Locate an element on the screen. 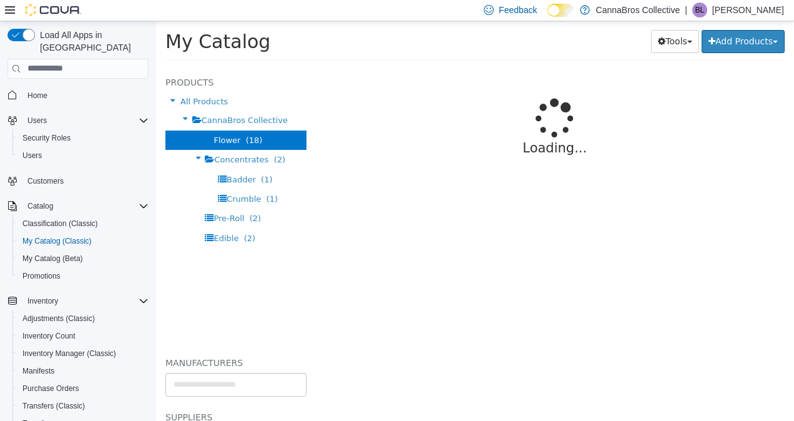 This screenshot has width=794, height=421. h5: Products is located at coordinates (80, 61).